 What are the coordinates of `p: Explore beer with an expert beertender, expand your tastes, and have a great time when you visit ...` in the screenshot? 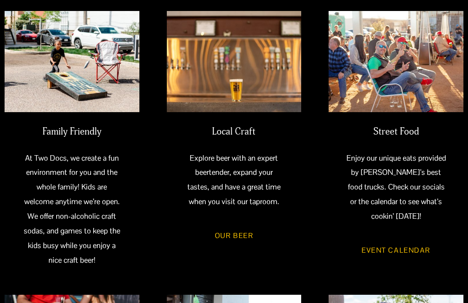 It's located at (234, 180).